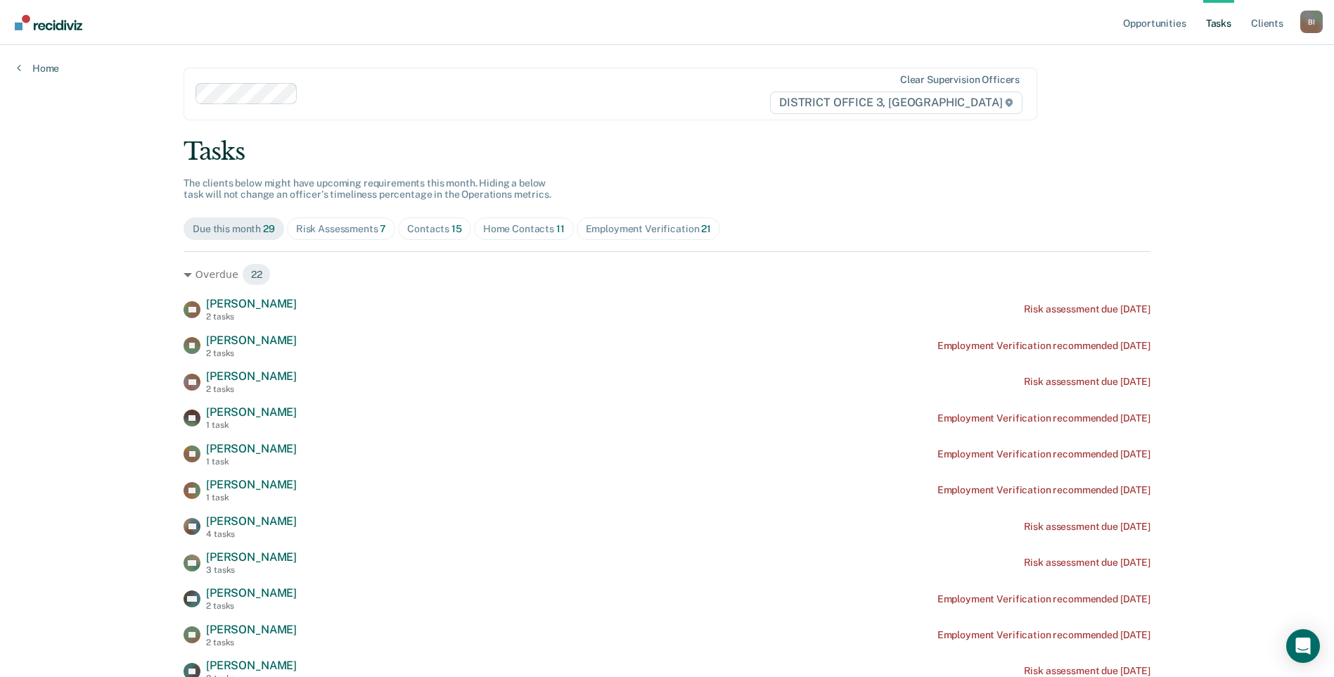 The image size is (1334, 677). I want to click on a: Home, so click(38, 68).